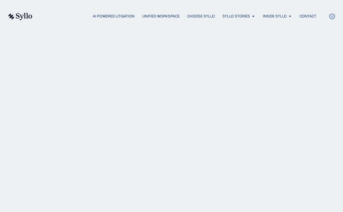  What do you see at coordinates (308, 16) in the screenshot?
I see `a: Contact` at bounding box center [308, 16].